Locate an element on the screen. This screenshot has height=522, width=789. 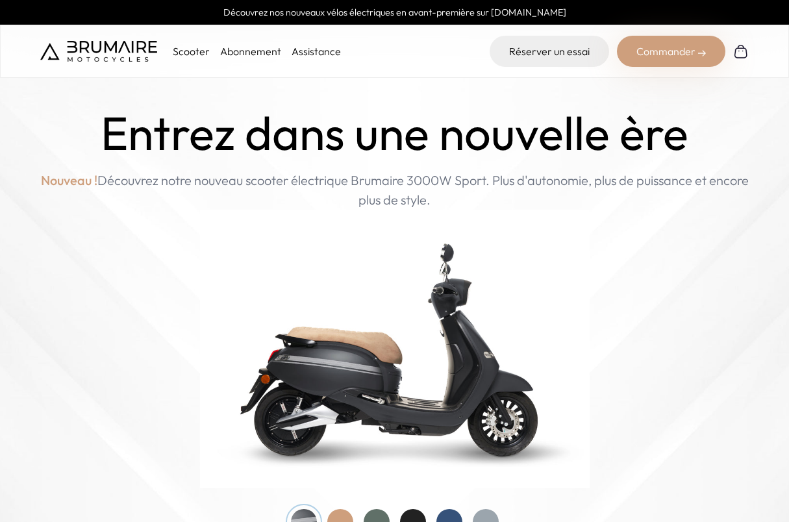
p: Découvrez notre nouveau scooter électrique Brumaire 3000W Sport. Plus d'autonomie, plus de puissa... is located at coordinates (395, 190).